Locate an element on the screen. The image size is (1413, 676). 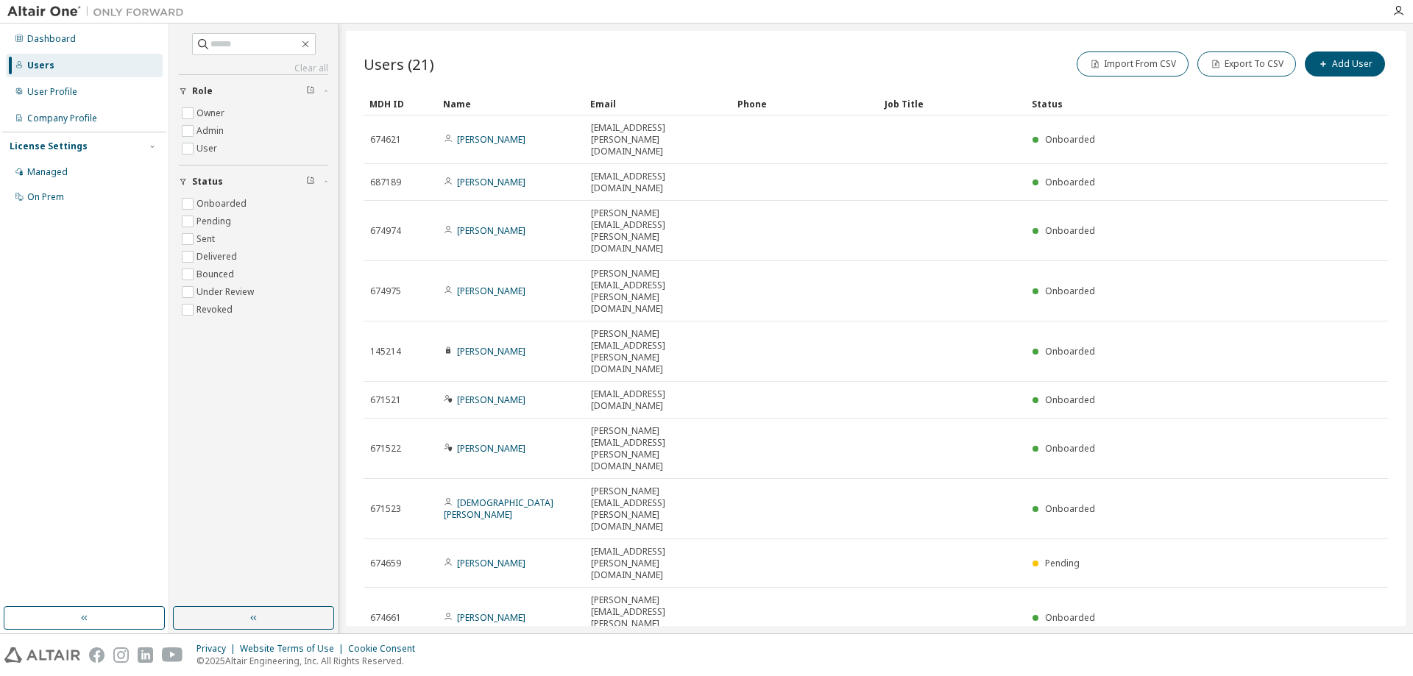
label: Bounced is located at coordinates (216, 274).